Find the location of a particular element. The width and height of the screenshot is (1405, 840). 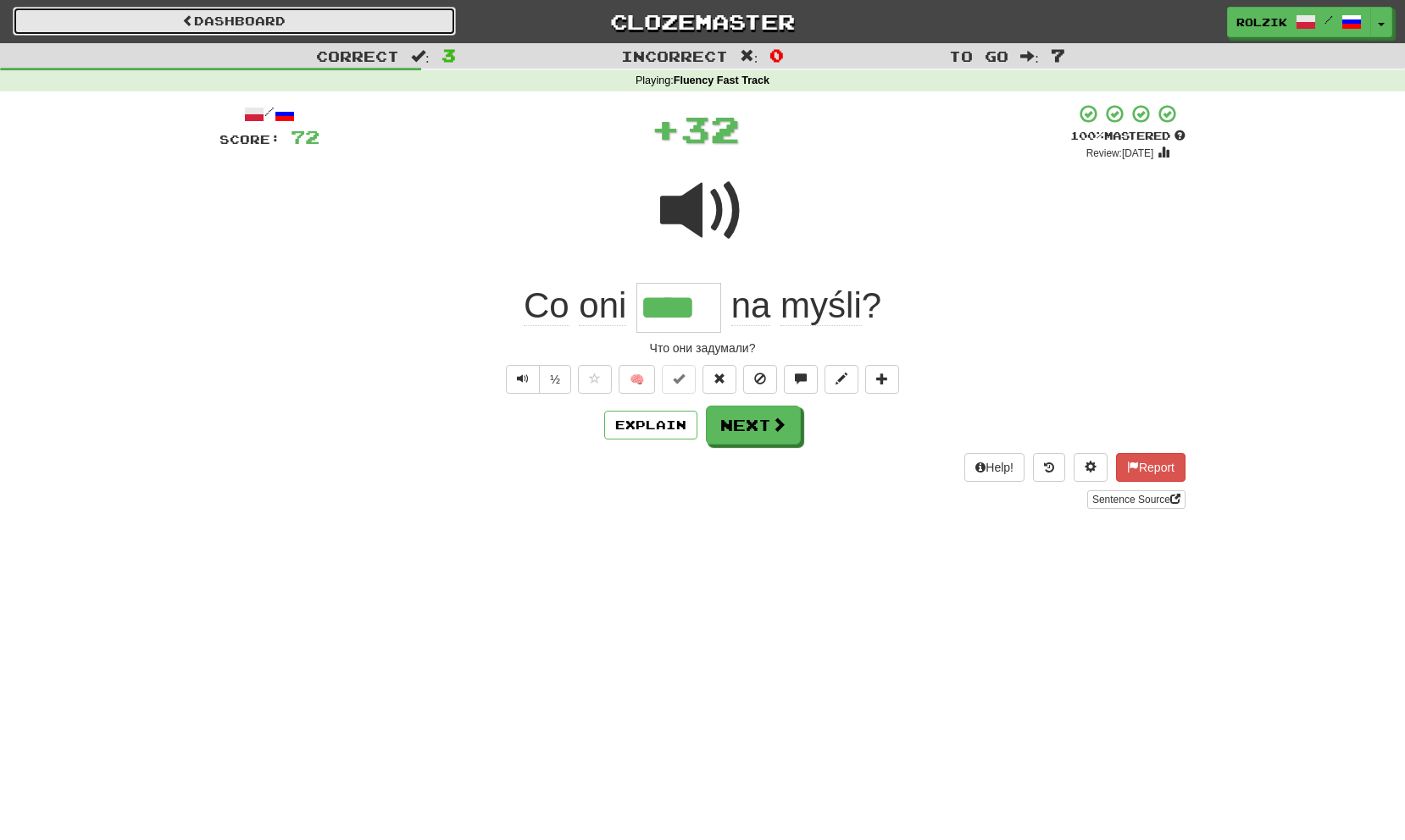

a: Clozemaster is located at coordinates (702, 21).